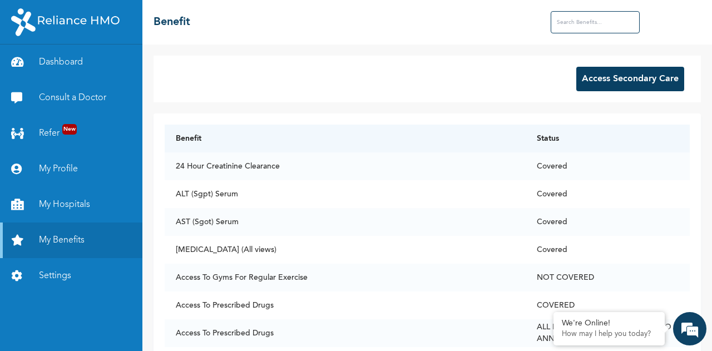  Describe the element at coordinates (345, 166) in the screenshot. I see `td: 24 Hour Creatinine Clearance` at that location.